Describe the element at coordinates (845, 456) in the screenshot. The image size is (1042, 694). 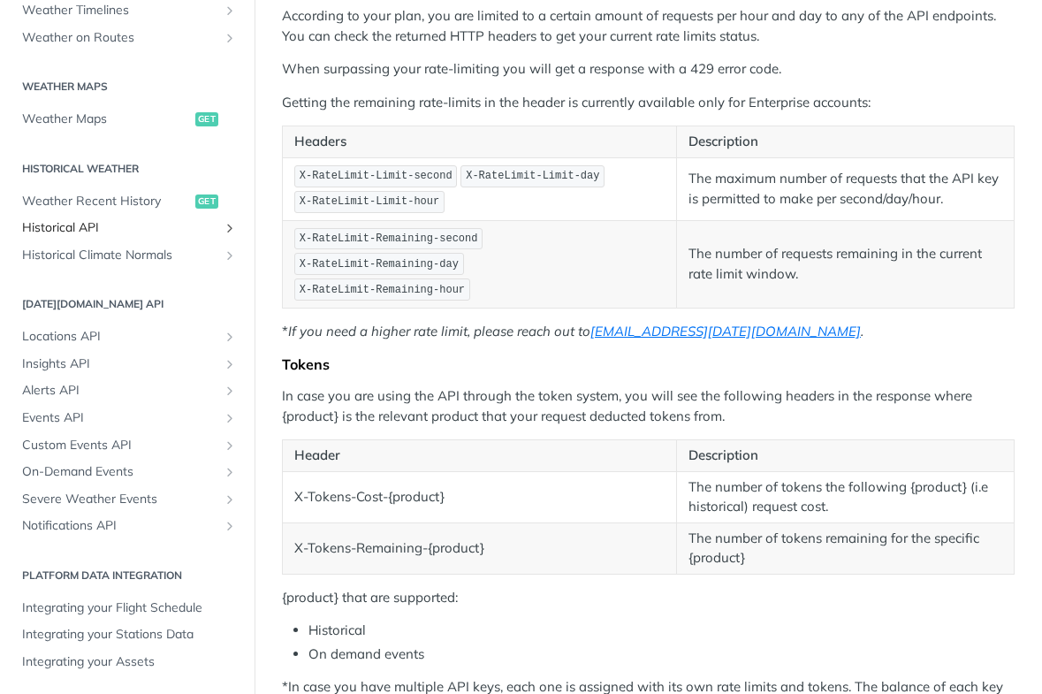
I see `th: Description` at that location.